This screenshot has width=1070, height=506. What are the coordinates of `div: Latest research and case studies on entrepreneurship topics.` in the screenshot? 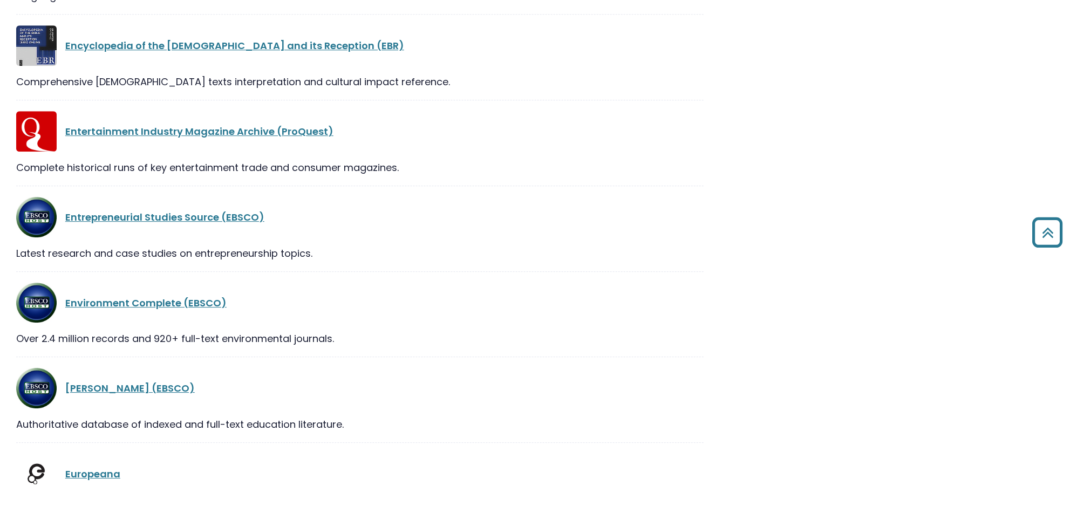 It's located at (360, 253).